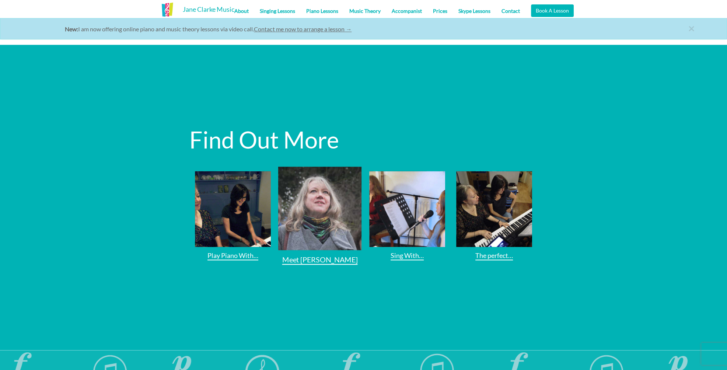  Describe the element at coordinates (363, 139) in the screenshot. I see `h2: Find Out More` at that location.